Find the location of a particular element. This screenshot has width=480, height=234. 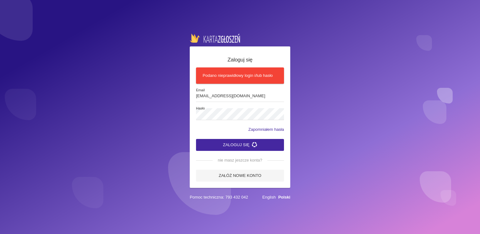

a: Polski is located at coordinates (284, 197).